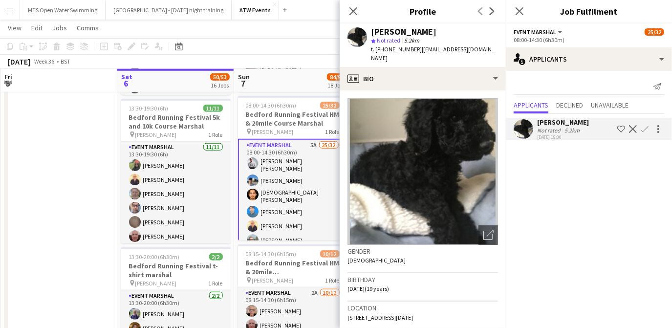  Describe the element at coordinates (87, 28) in the screenshot. I see `a: Comms` at that location.